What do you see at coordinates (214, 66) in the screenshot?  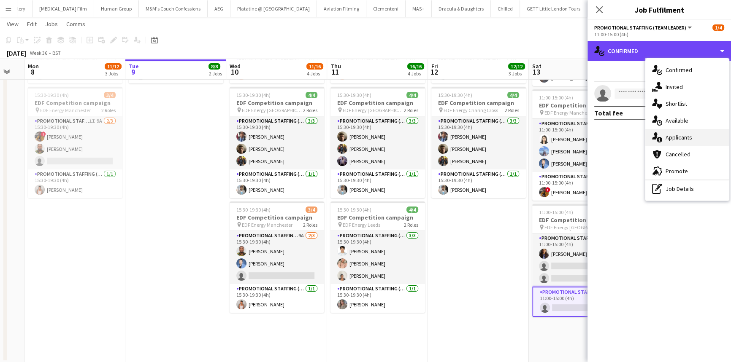 I see `span: 8/8` at bounding box center [214, 66].